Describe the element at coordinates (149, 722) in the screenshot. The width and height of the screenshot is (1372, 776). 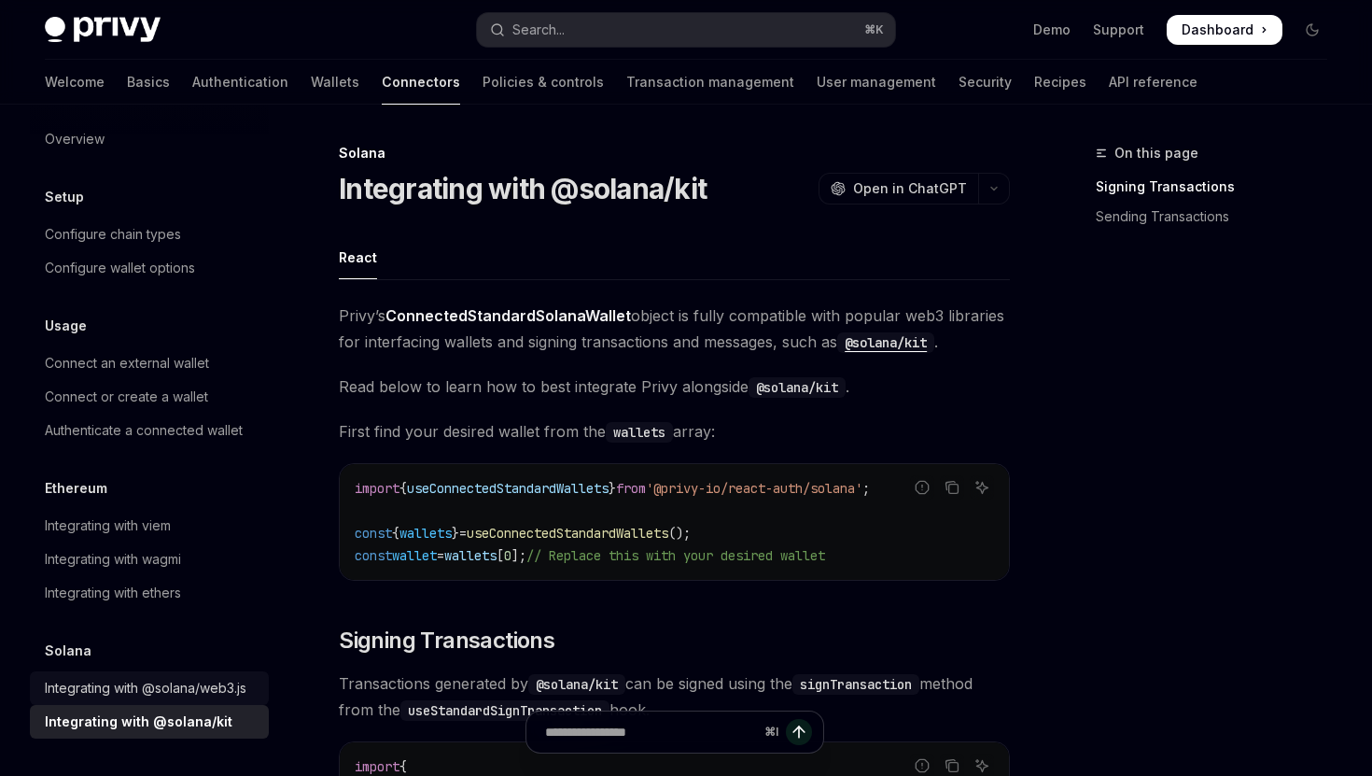
I see `a: Integrating with @solana/kit` at that location.